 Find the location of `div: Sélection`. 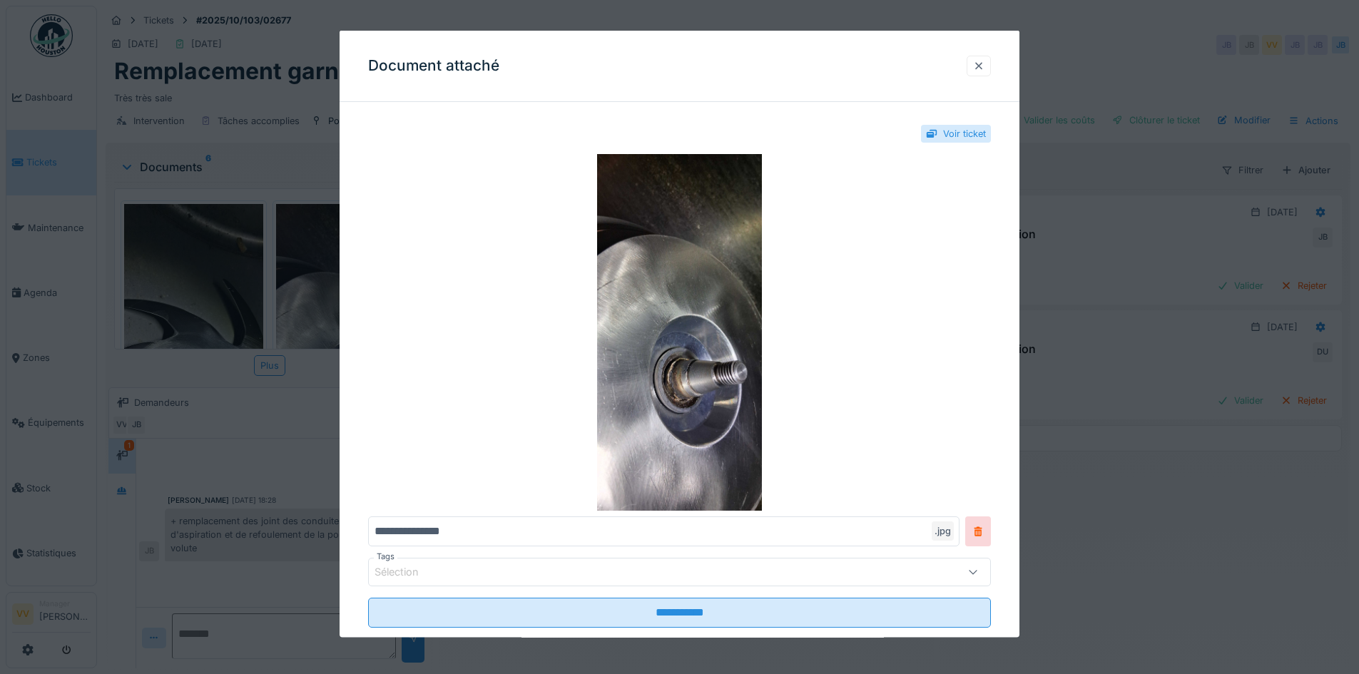

div: Sélection is located at coordinates (407, 572).